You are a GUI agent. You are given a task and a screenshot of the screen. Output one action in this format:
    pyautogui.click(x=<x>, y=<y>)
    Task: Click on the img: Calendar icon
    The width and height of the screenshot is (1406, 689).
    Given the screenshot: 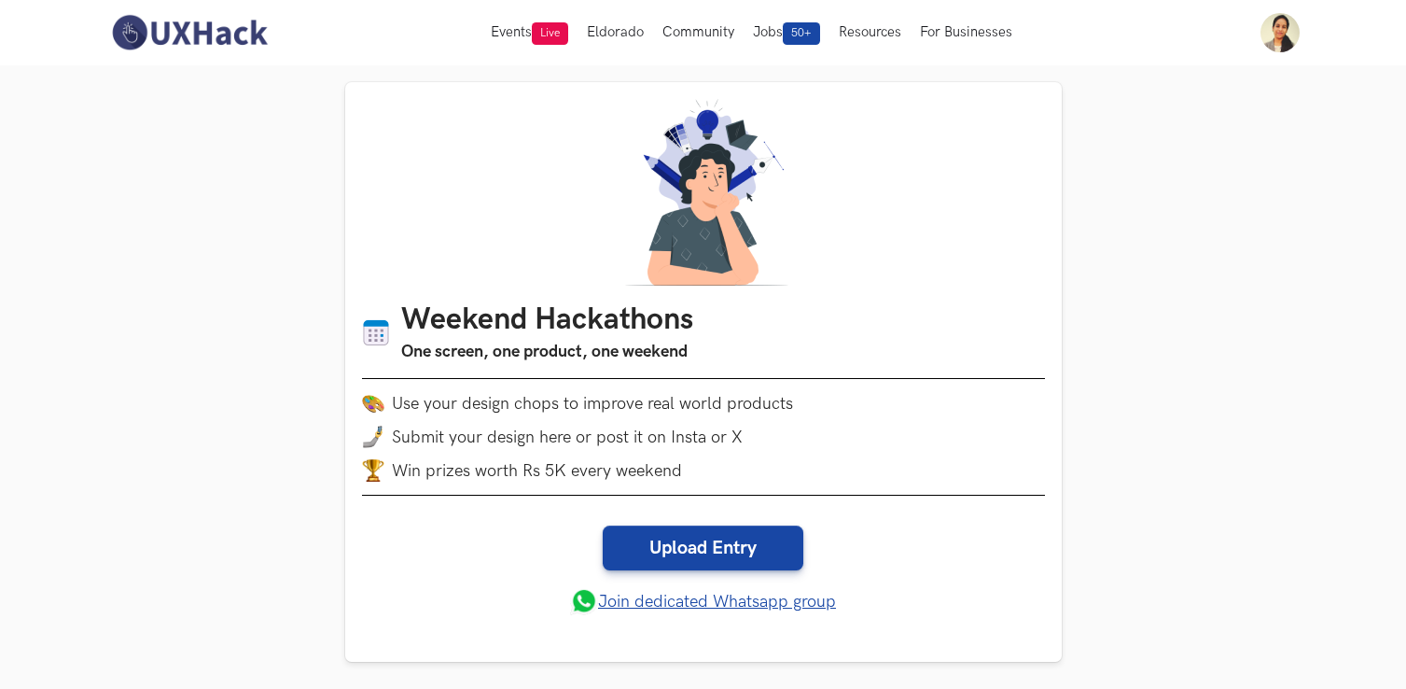 What is the action you would take?
    pyautogui.click(x=376, y=332)
    